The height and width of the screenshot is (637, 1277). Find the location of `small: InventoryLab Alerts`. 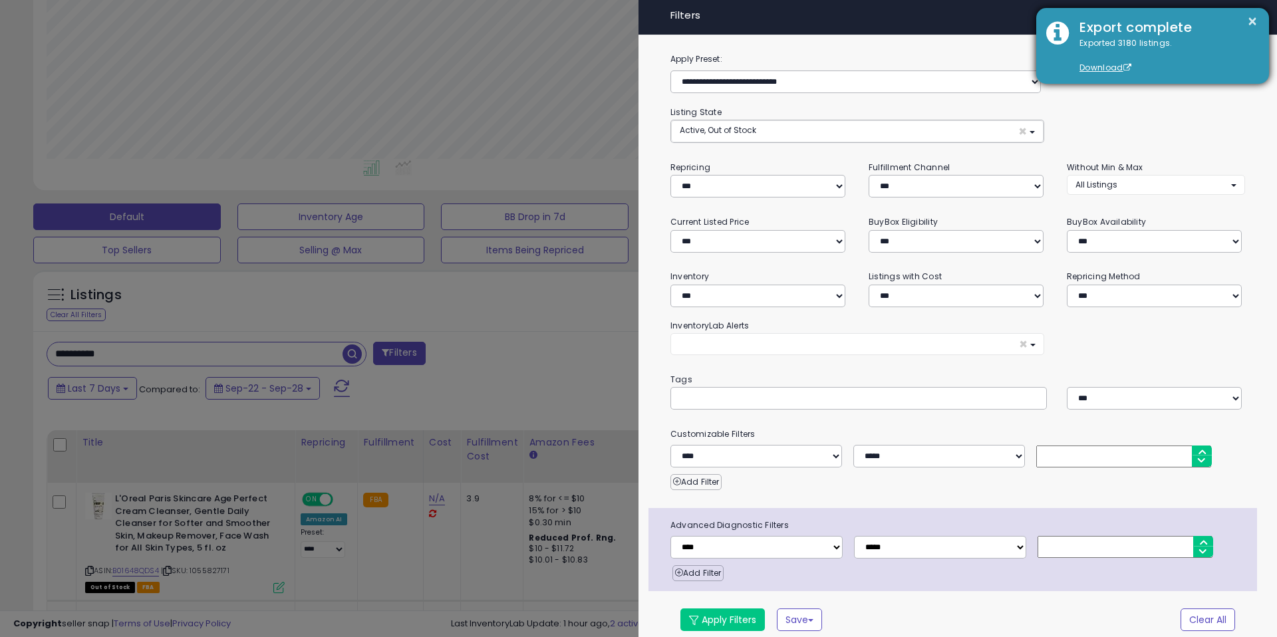

small: InventoryLab Alerts is located at coordinates (710, 325).